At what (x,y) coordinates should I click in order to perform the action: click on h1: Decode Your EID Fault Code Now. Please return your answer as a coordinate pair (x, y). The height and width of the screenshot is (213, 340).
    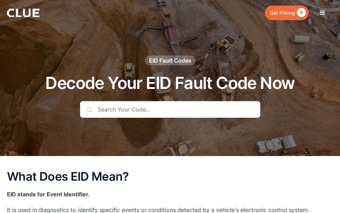
    Looking at the image, I should click on (170, 83).